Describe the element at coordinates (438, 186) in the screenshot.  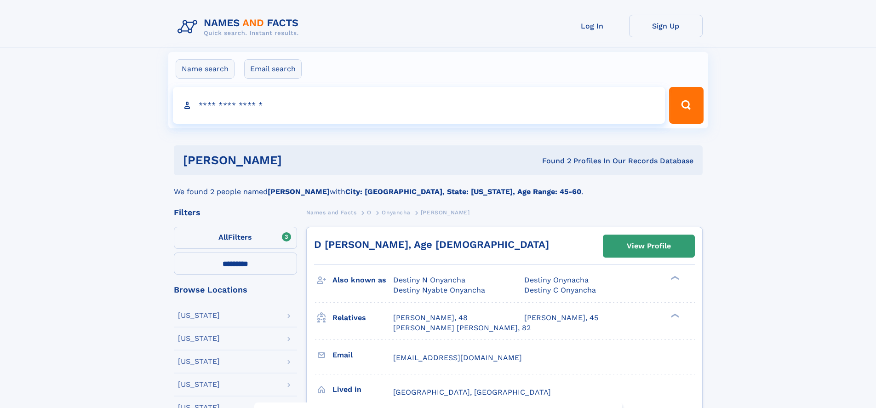
I see `div: We found 2 people named with .` at that location.